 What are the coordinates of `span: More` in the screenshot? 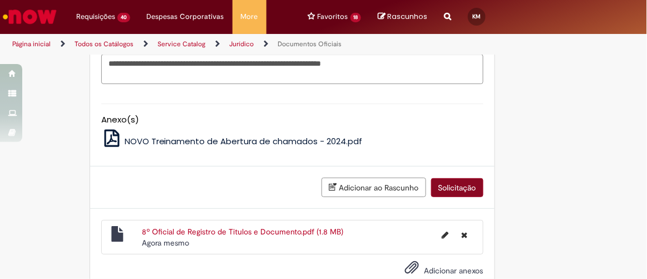 It's located at (249, 17).